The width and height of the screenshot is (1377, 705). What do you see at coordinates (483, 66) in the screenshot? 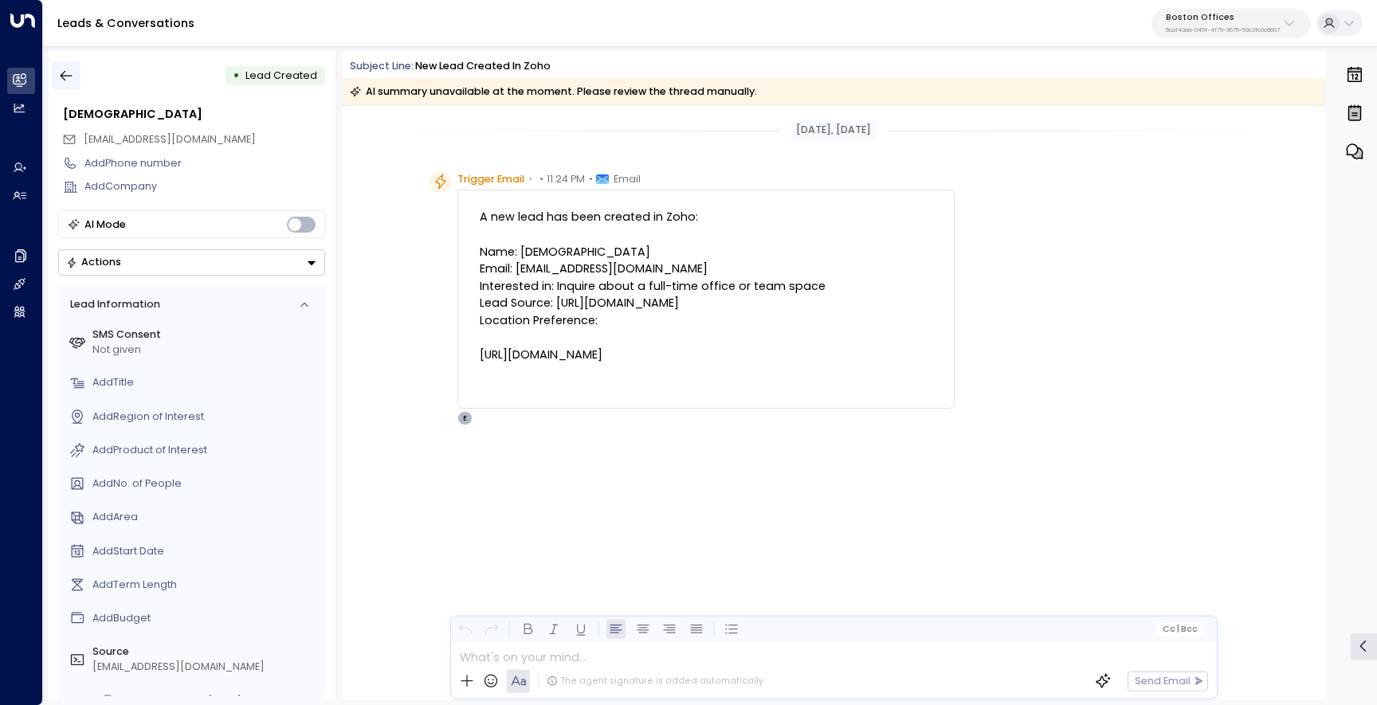
I see `div: New Lead Created in Zoho` at bounding box center [483, 66].